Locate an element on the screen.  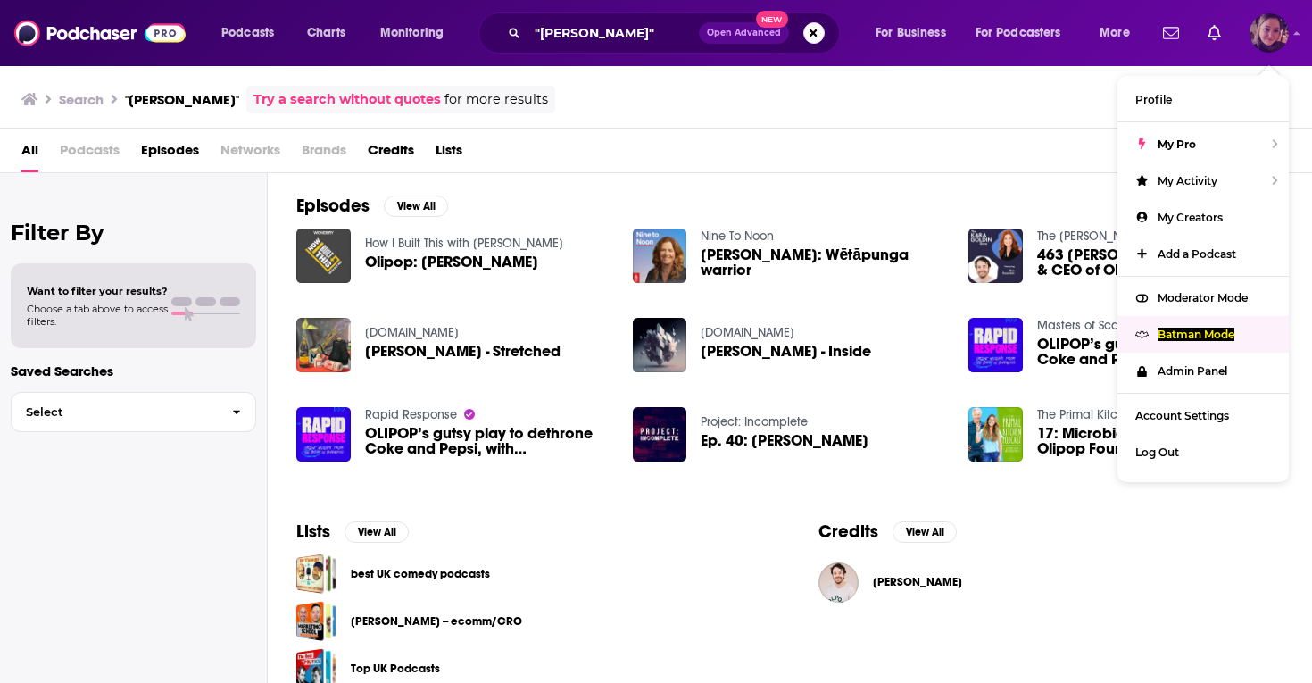
ul: Show profile menu is located at coordinates (1203, 278).